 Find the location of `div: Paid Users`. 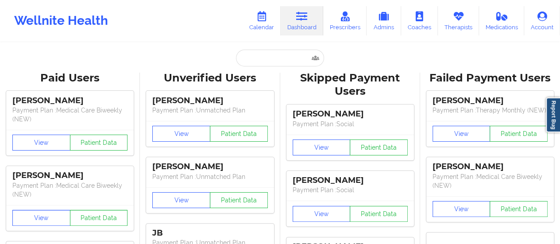

div: Paid Users is located at coordinates (70, 78).